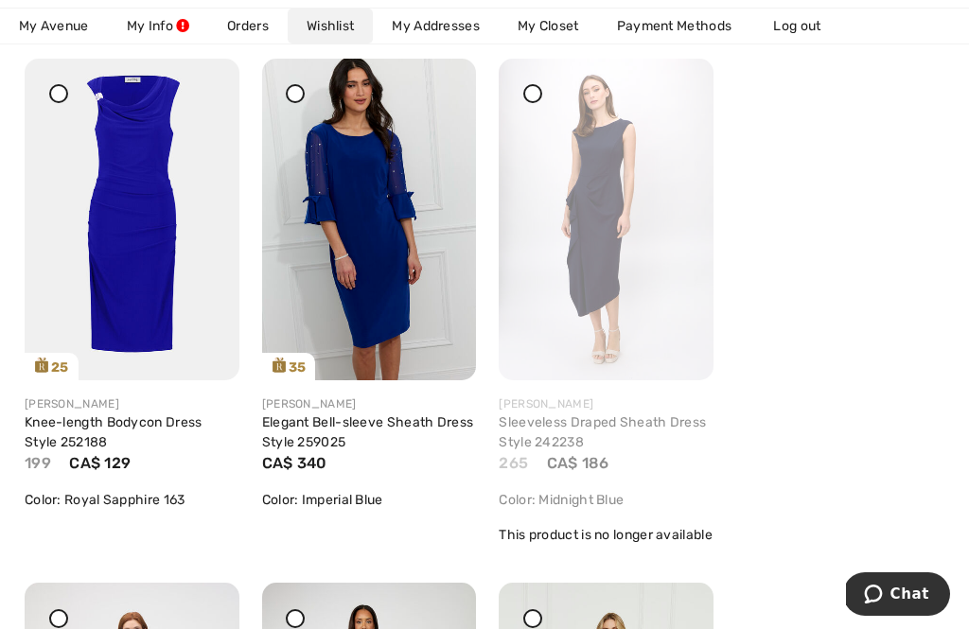 The height and width of the screenshot is (629, 969). Describe the element at coordinates (330, 26) in the screenshot. I see `a: Wishlist` at that location.